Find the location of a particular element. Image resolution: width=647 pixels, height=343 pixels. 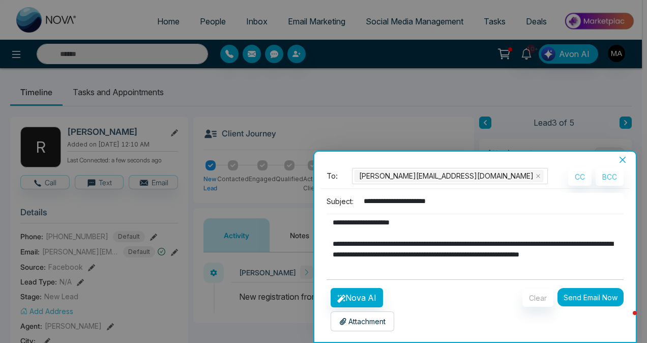

p: Attachment is located at coordinates (362, 321).